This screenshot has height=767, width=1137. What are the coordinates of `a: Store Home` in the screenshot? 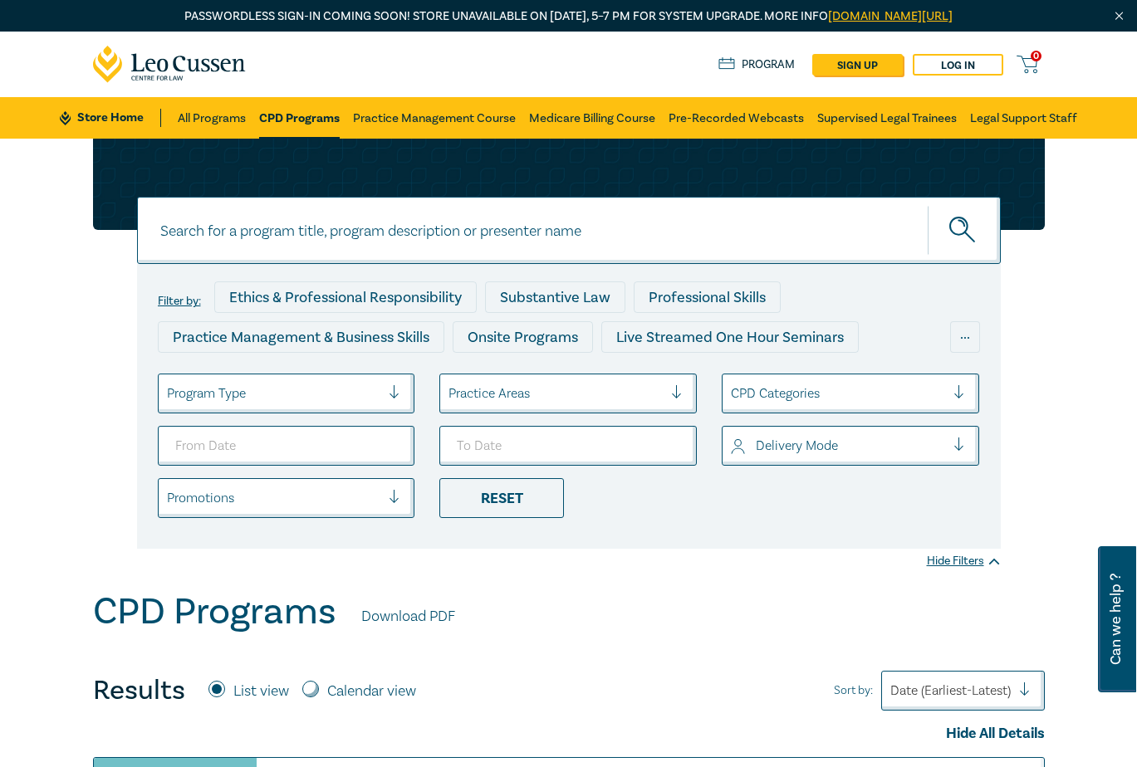 It's located at (110, 118).